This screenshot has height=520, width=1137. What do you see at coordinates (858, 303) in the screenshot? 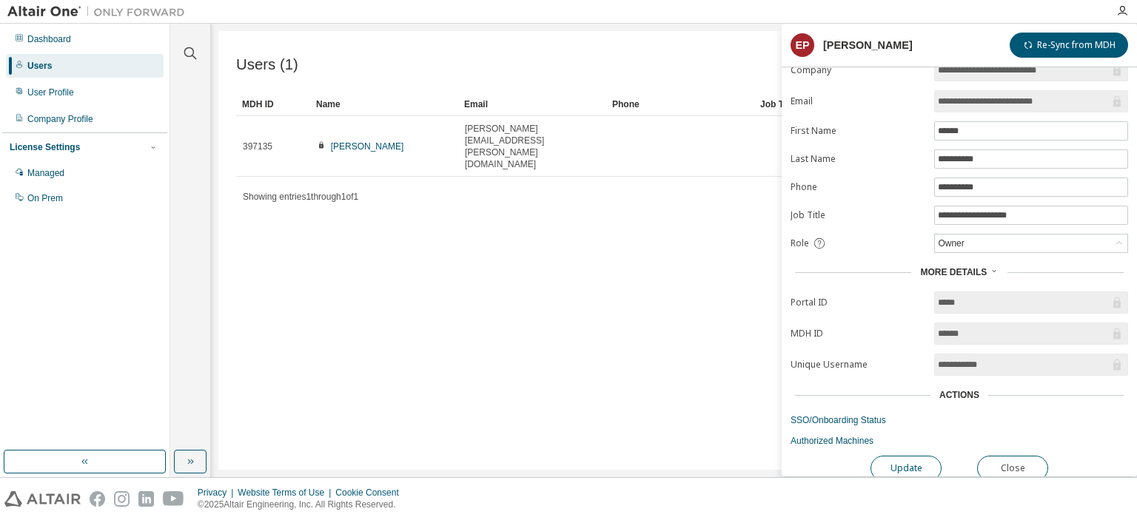
I see `label: Portal ID` at bounding box center [858, 303].